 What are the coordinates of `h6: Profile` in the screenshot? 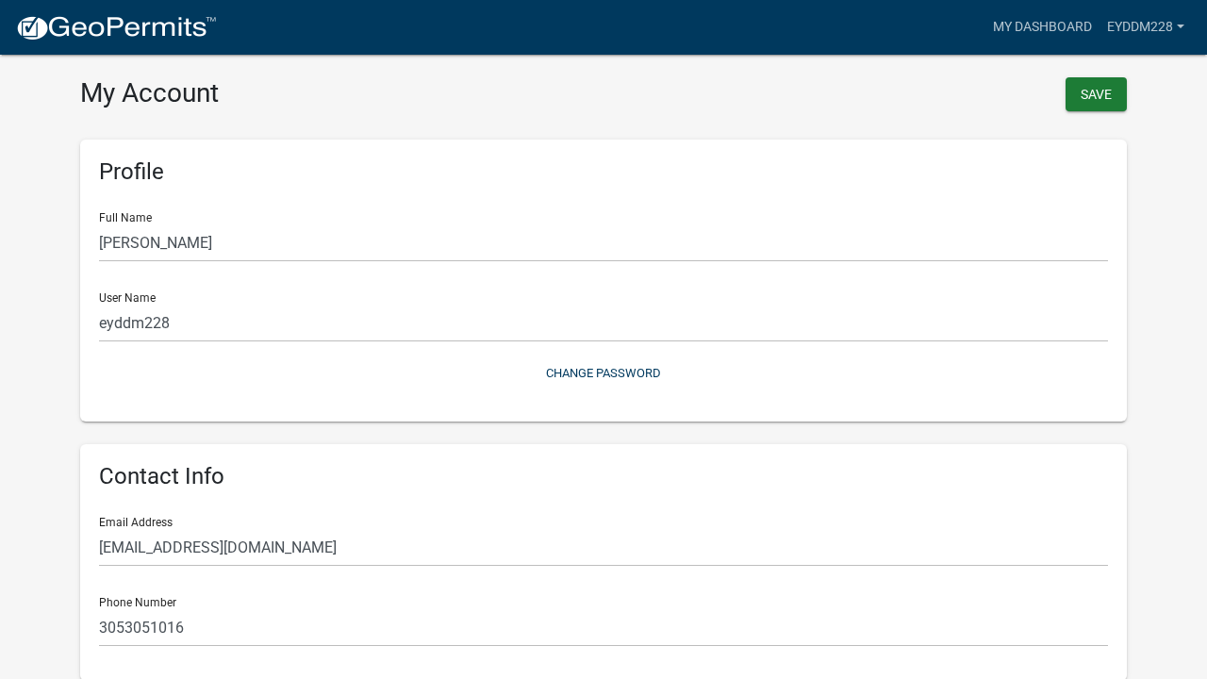 It's located at (604, 172).